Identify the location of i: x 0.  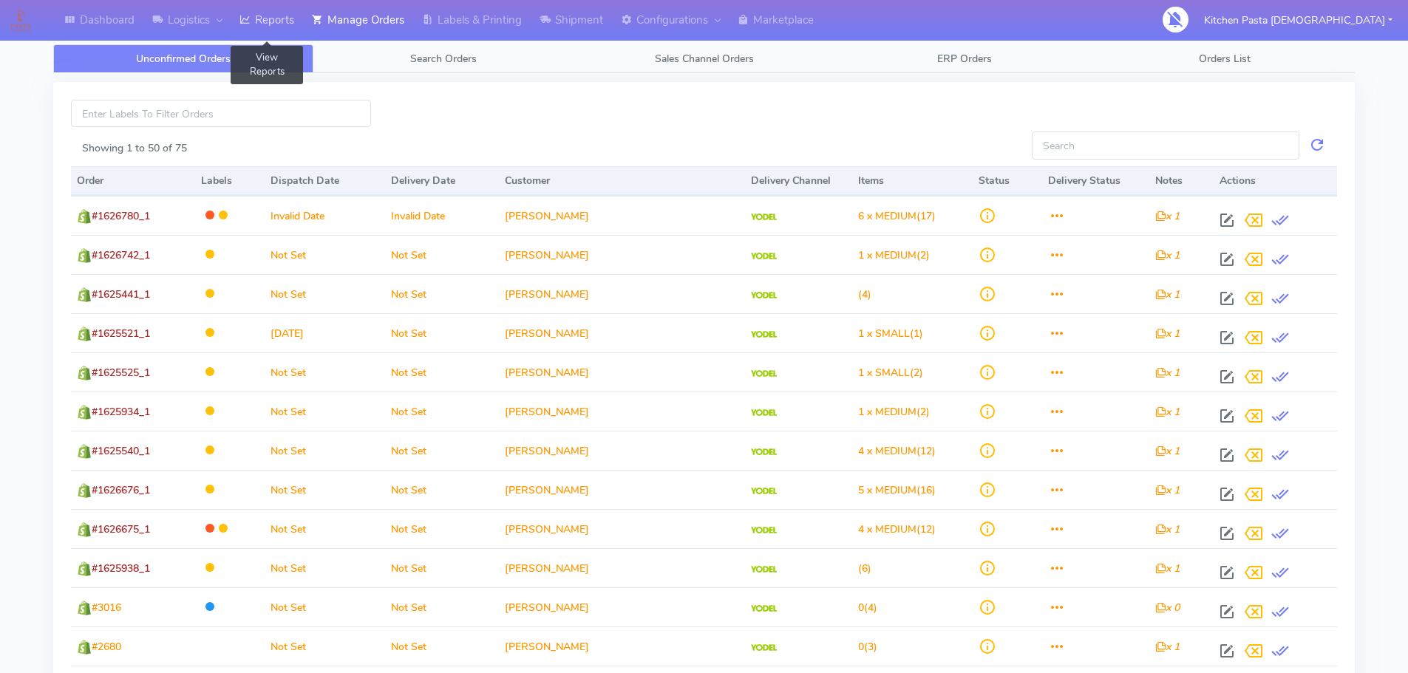
(1167, 608).